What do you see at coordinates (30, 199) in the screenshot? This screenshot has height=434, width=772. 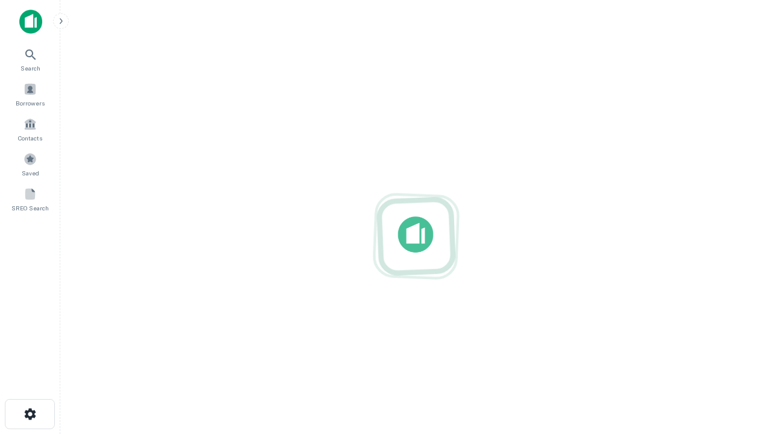 I see `div: SREO Search` at bounding box center [30, 199].